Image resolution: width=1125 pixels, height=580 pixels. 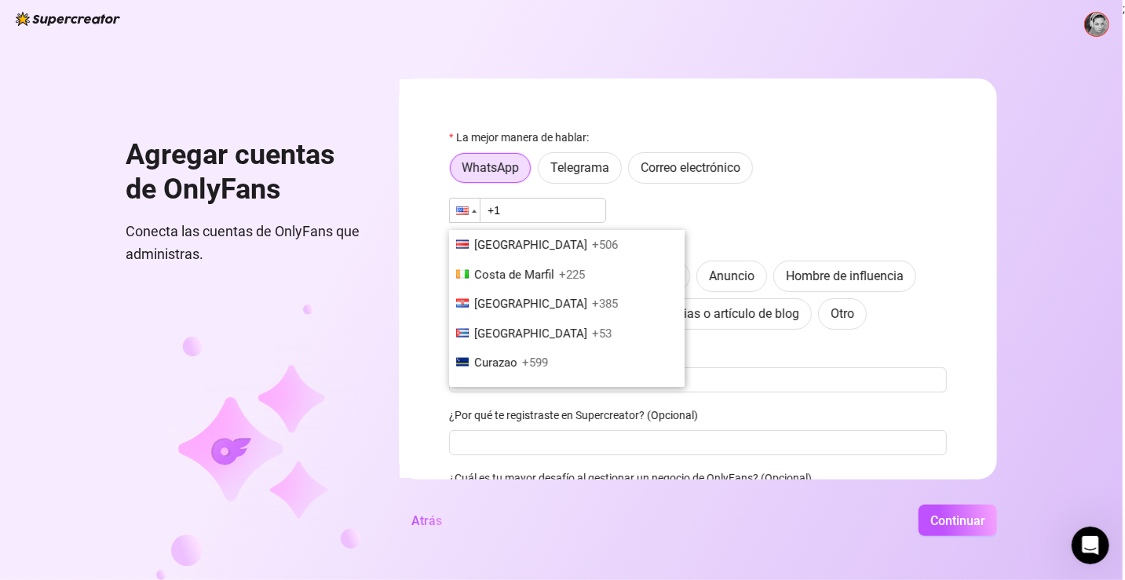 What do you see at coordinates (523, 137) in the screenshot?
I see `label: La mejor manera de hablar:` at bounding box center [523, 137].